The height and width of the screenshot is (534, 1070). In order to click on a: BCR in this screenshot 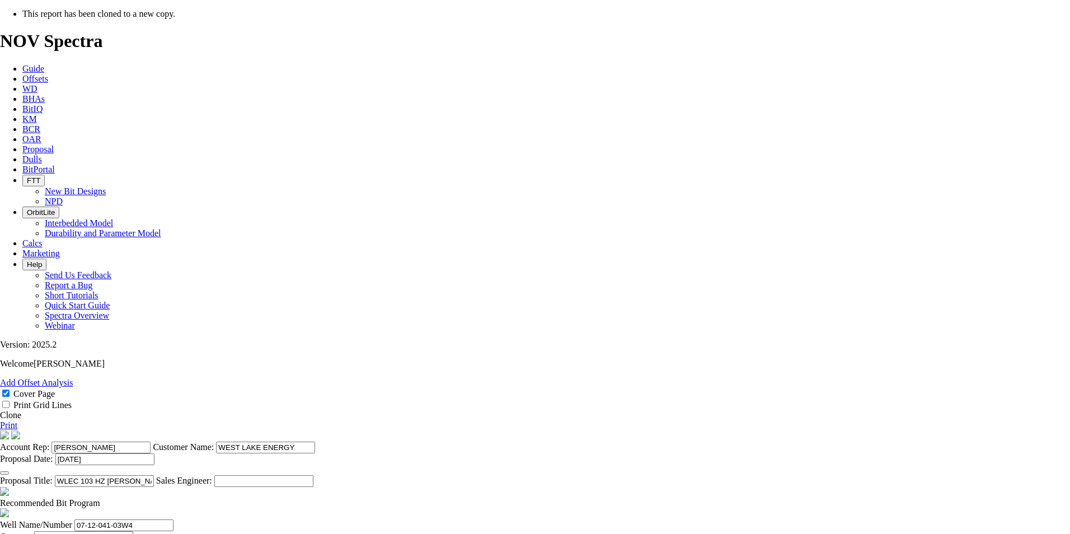, I will do `click(31, 129)`.